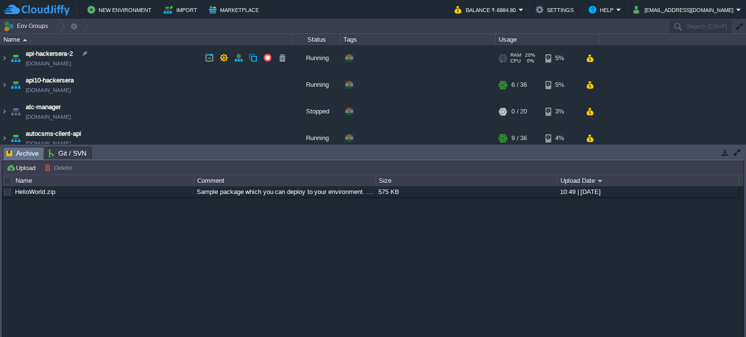 The image size is (746, 337). I want to click on a: autocsms-client-api, so click(53, 134).